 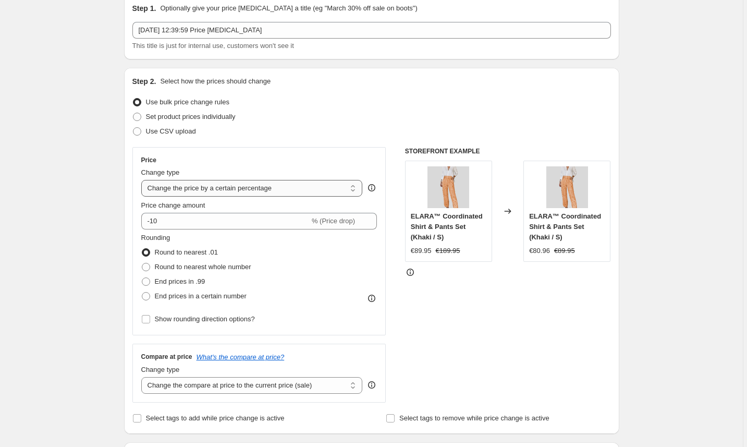 I want to click on h2: Step 2., so click(x=144, y=81).